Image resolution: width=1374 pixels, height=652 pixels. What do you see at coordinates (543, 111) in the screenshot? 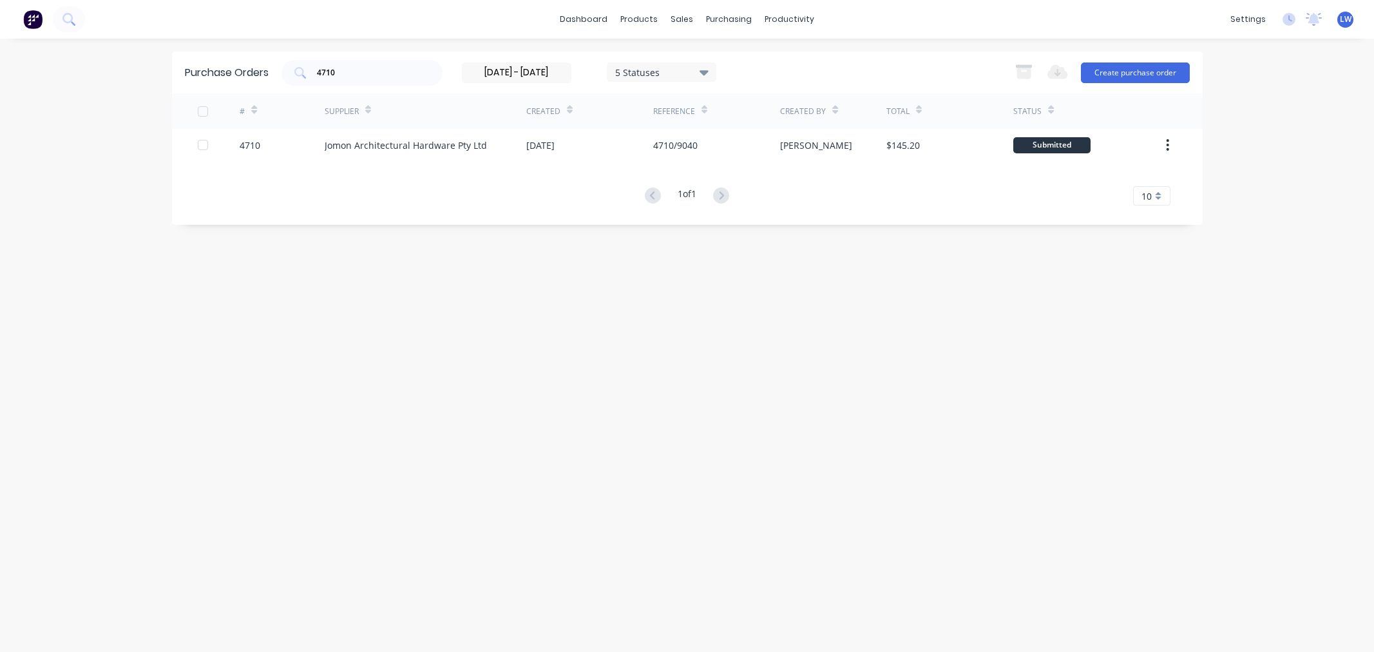
I see `div: Created` at bounding box center [543, 111].